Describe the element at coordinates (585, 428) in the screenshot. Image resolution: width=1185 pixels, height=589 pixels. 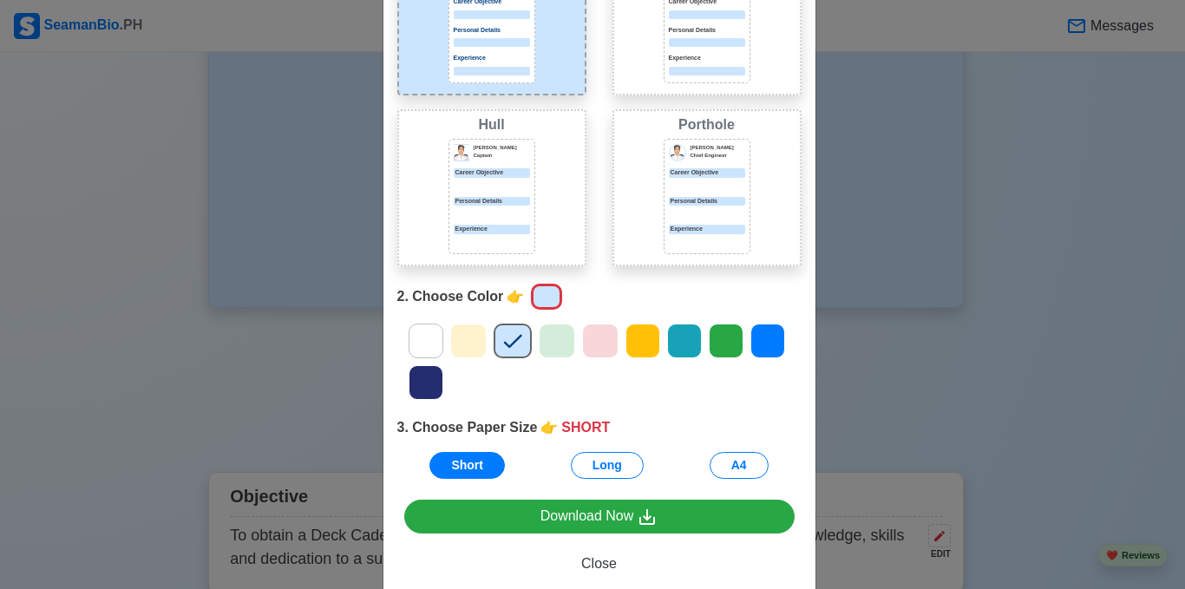
I see `span: SHORT` at that location.